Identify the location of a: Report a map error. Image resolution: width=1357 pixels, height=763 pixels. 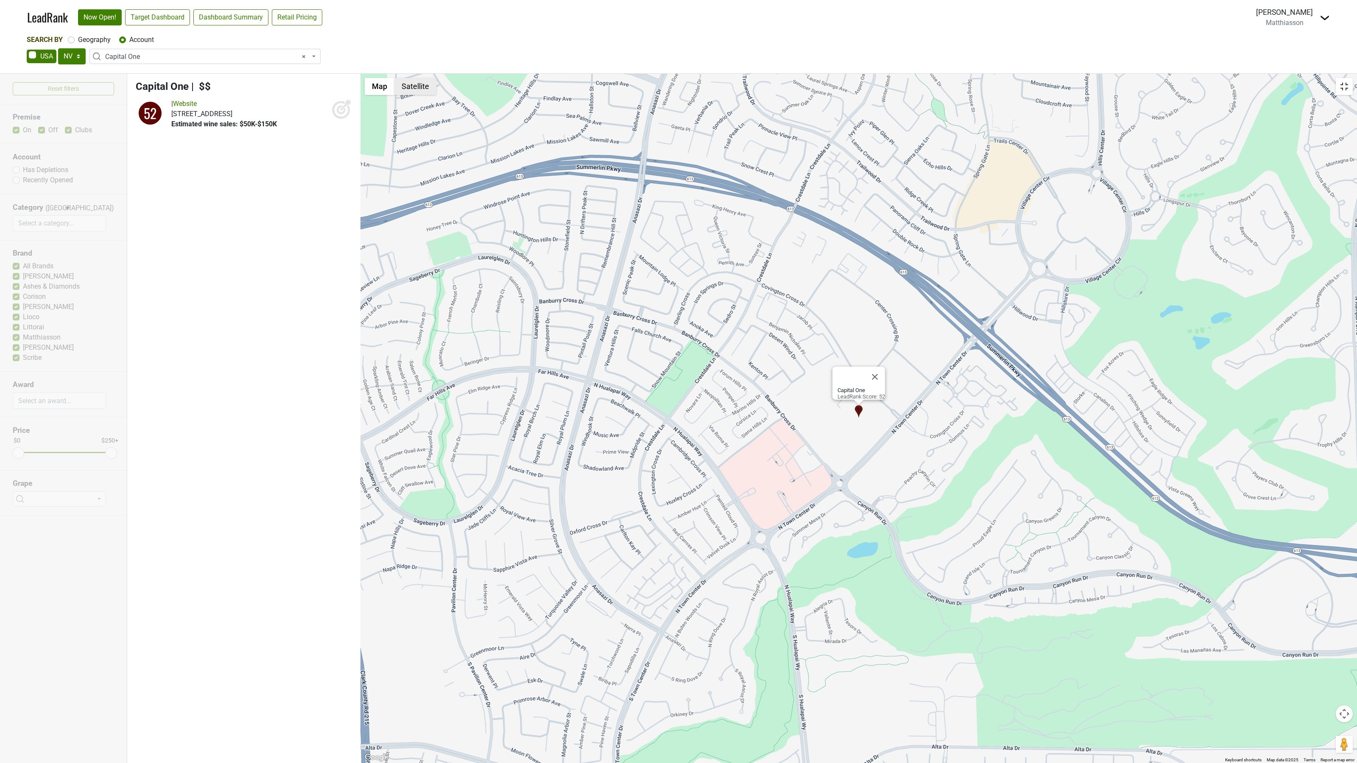
(1337, 760).